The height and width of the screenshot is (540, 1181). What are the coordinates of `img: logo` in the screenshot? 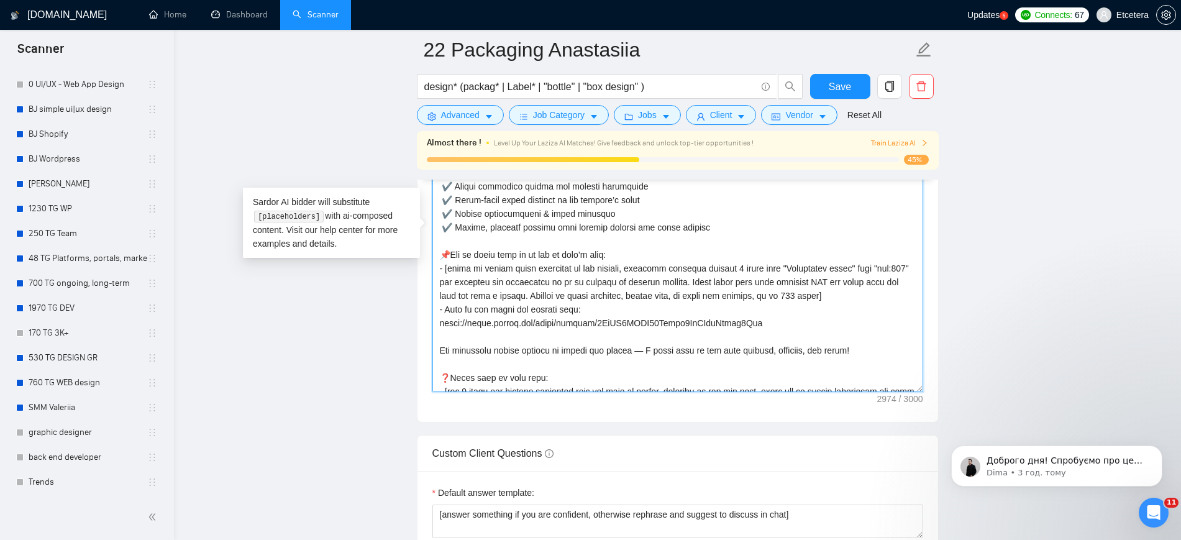 It's located at (15, 16).